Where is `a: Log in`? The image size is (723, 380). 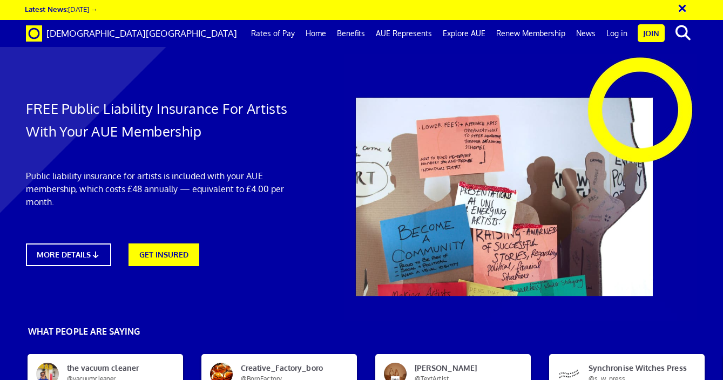
a: Log in is located at coordinates (617, 33).